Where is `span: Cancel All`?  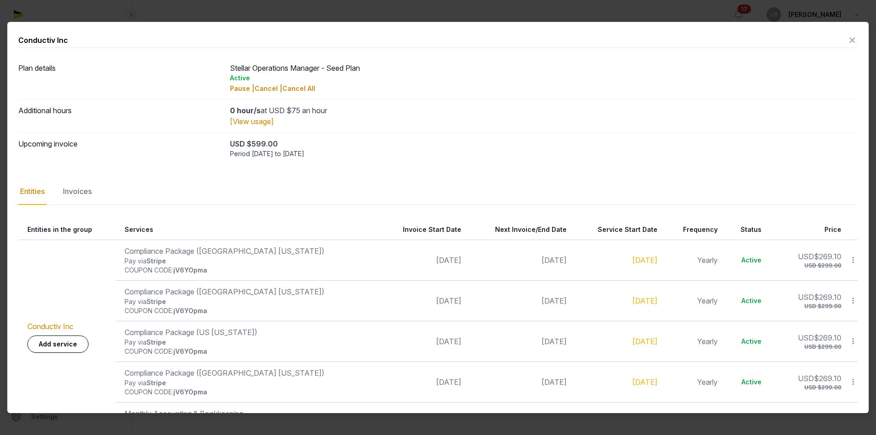
span: Cancel All is located at coordinates (299, 88).